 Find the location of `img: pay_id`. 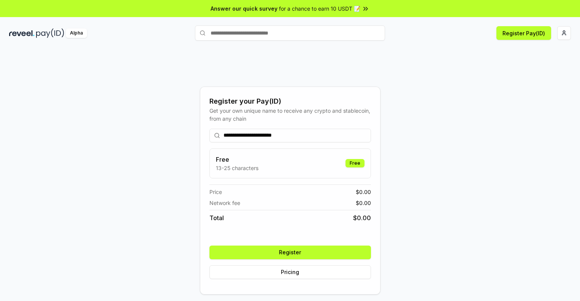

img: pay_id is located at coordinates (50, 33).